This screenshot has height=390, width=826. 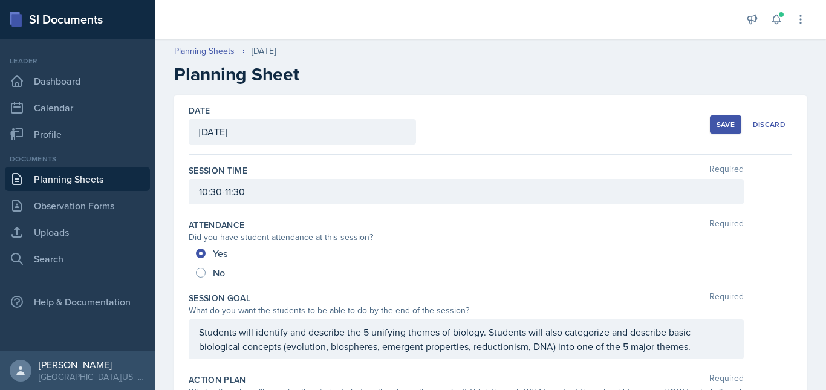 What do you see at coordinates (199, 111) in the screenshot?
I see `label: Date` at bounding box center [199, 111].